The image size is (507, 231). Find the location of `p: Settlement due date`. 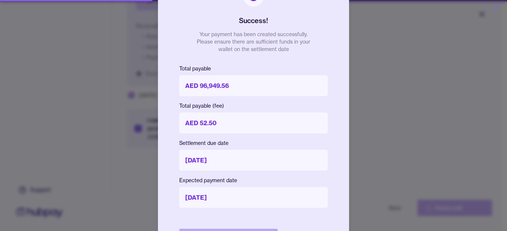

p: Settlement due date is located at coordinates (253, 143).